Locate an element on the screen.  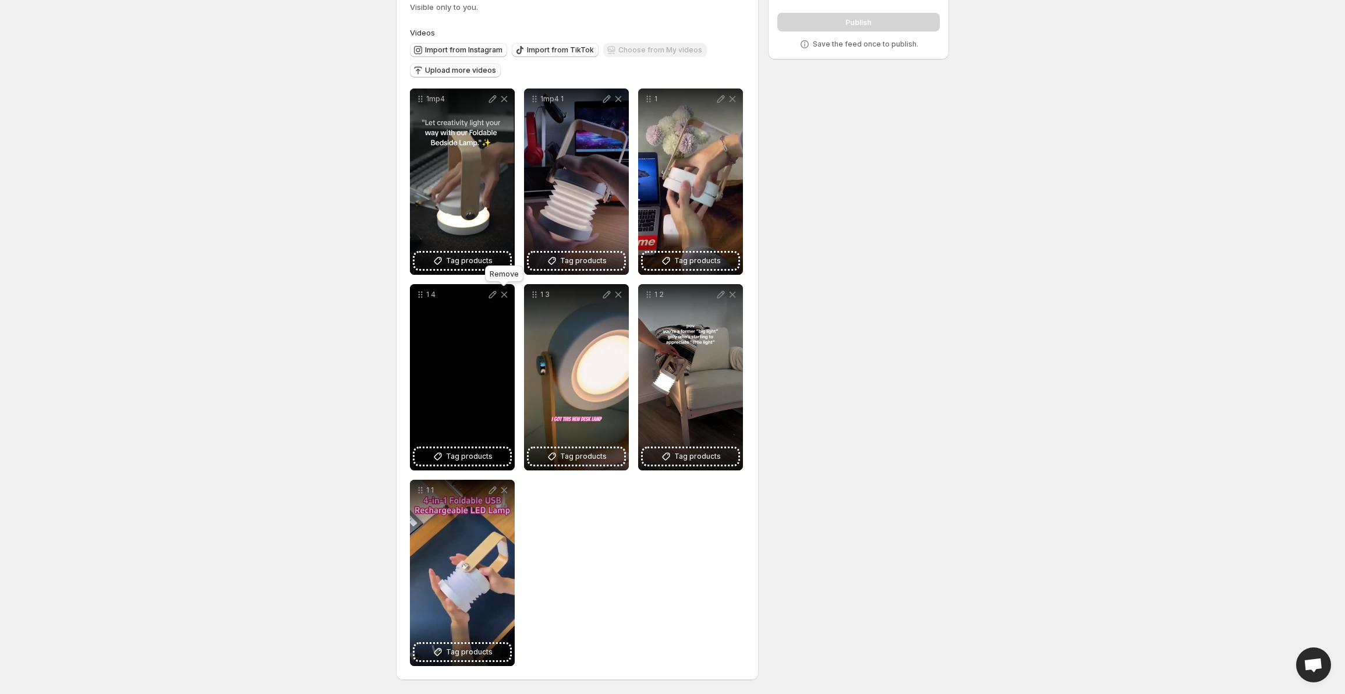
p: 1 4 is located at coordinates (456, 295).